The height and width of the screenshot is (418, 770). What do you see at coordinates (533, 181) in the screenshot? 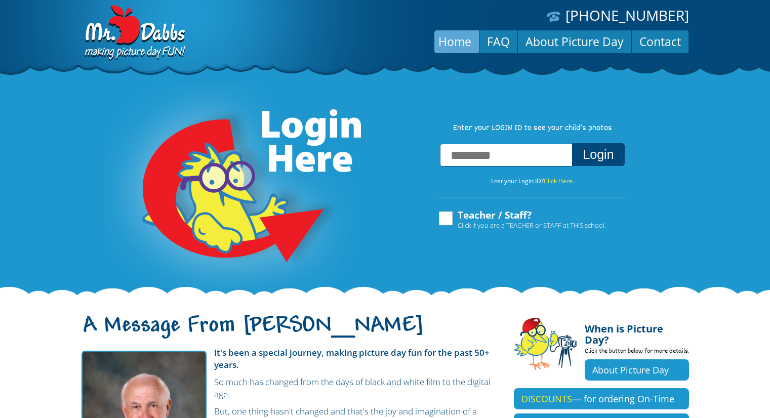
I see `p: Lost your Login ID?` at bounding box center [533, 181].